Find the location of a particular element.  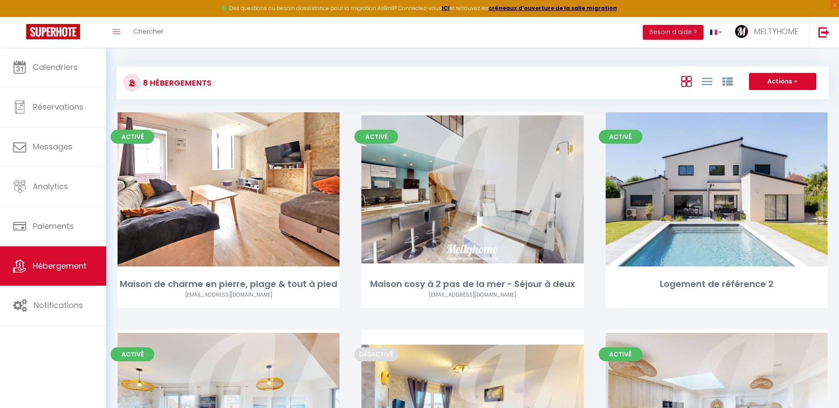

a: Vue par Groupe is located at coordinates (728, 81).